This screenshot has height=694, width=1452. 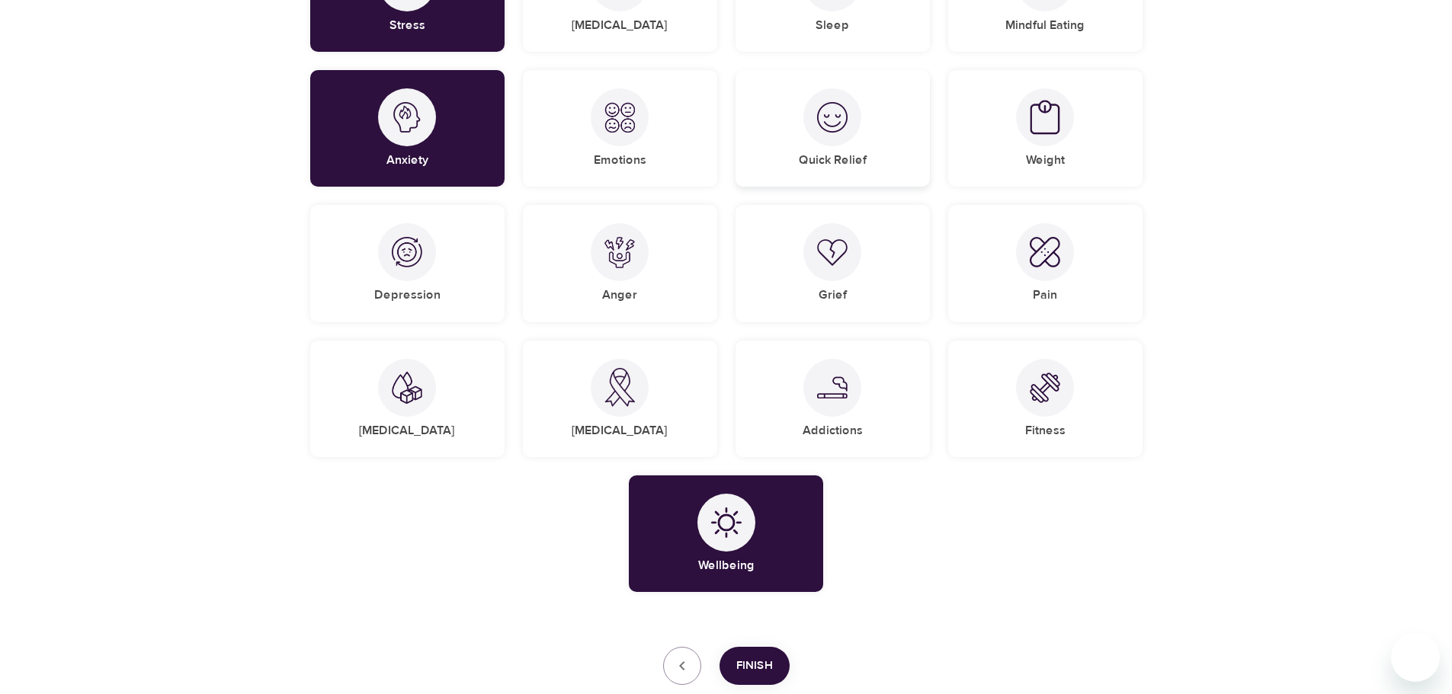 What do you see at coordinates (1045, 117) in the screenshot?
I see `img: Weight` at bounding box center [1045, 117].